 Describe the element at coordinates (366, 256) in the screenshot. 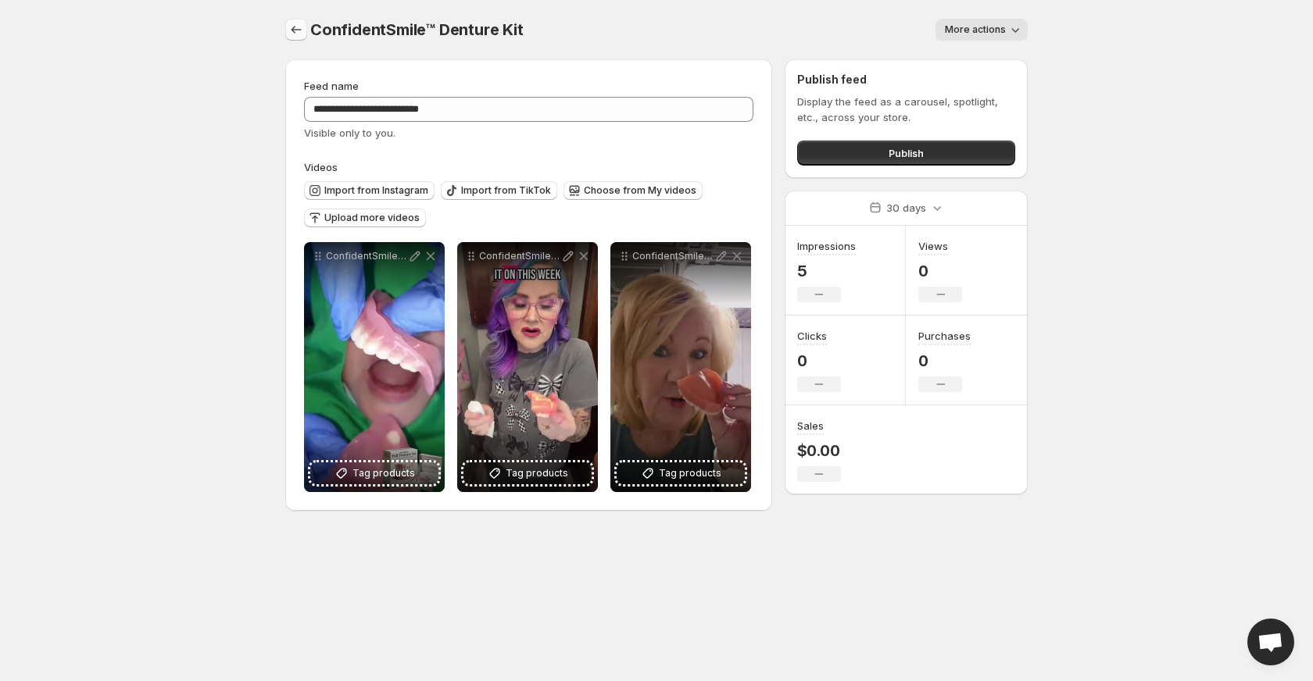

I see `p: ConfidentSmile Denture Kit HavenGlowio 2` at that location.